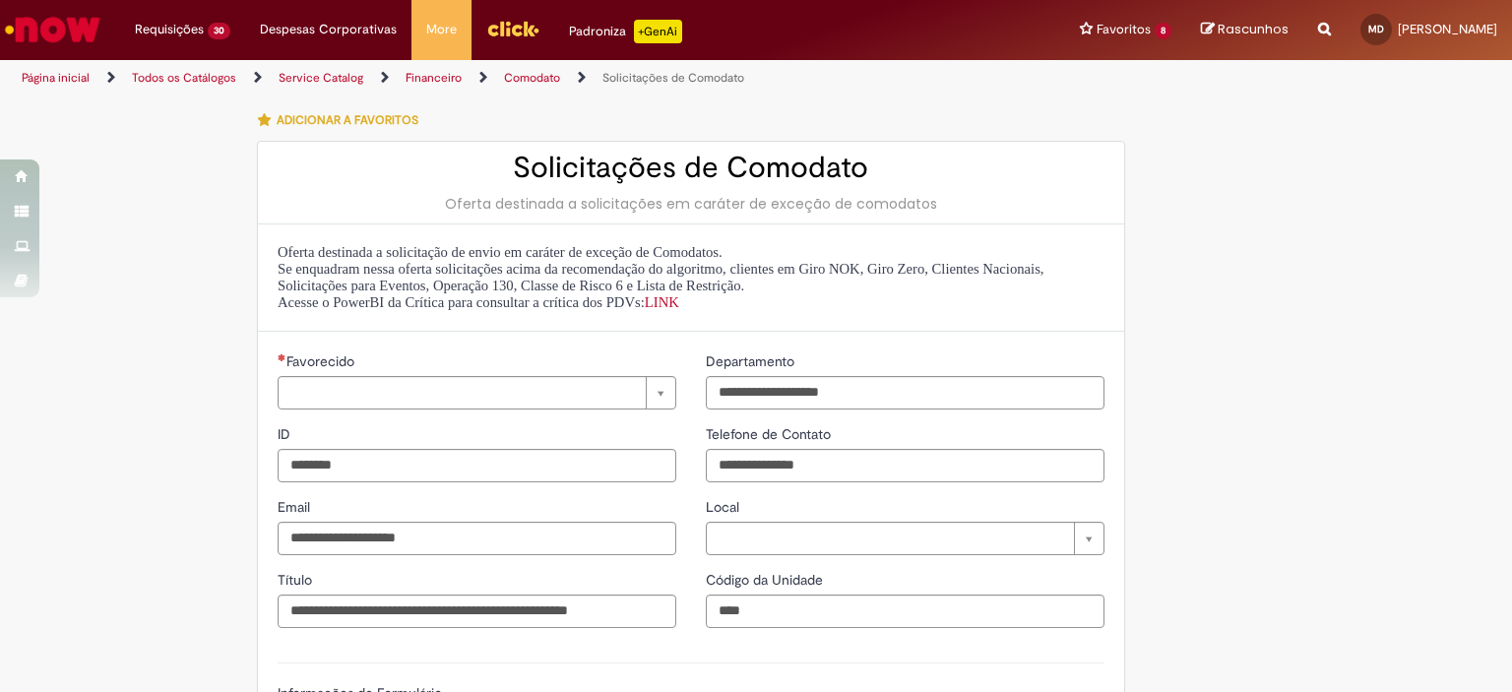 This screenshot has height=692, width=1512. What do you see at coordinates (347, 120) in the screenshot?
I see `span: Adicionar a Favoritos` at bounding box center [347, 120].